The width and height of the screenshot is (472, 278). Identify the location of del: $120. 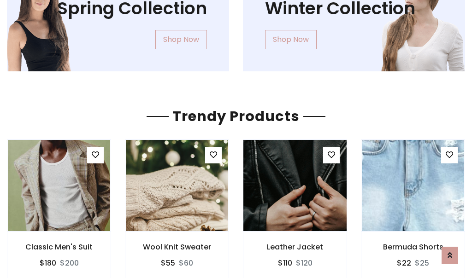
(304, 263).